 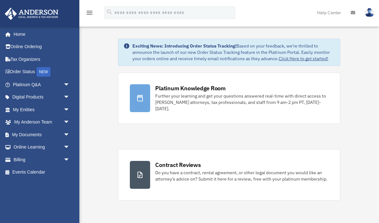 What do you see at coordinates (42, 160) in the screenshot?
I see `a: Billingarrow_drop_down` at bounding box center [42, 160].